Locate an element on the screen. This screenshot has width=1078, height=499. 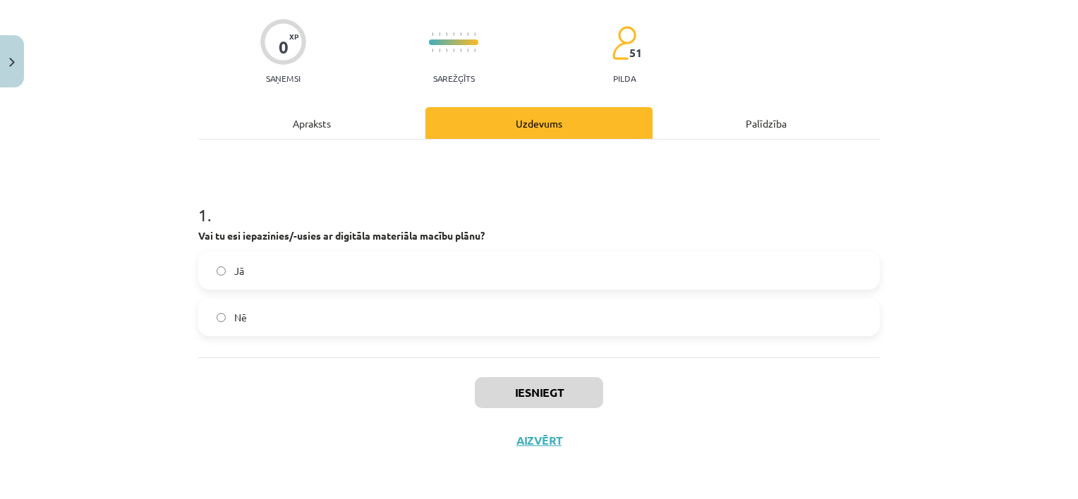
strong: Vai tu esi iepazinies/-usies ar digitāla materiāla macību plānu? is located at coordinates (341, 236).